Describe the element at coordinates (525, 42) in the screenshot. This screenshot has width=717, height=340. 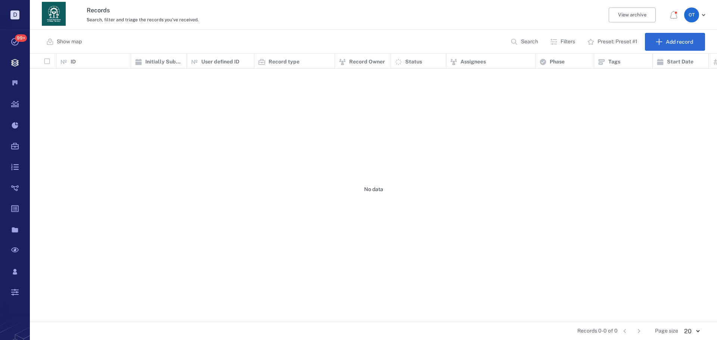
I see `button: Search` at that location.